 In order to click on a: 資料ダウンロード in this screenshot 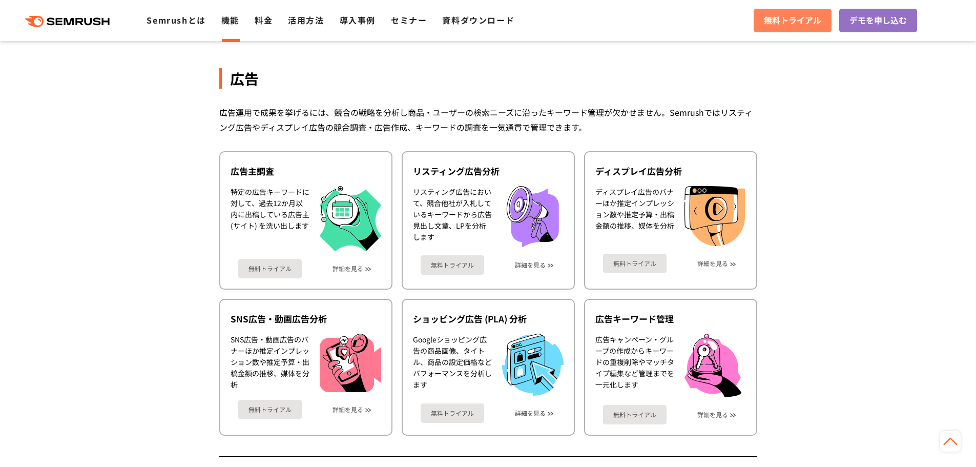, I will do `click(478, 20)`.